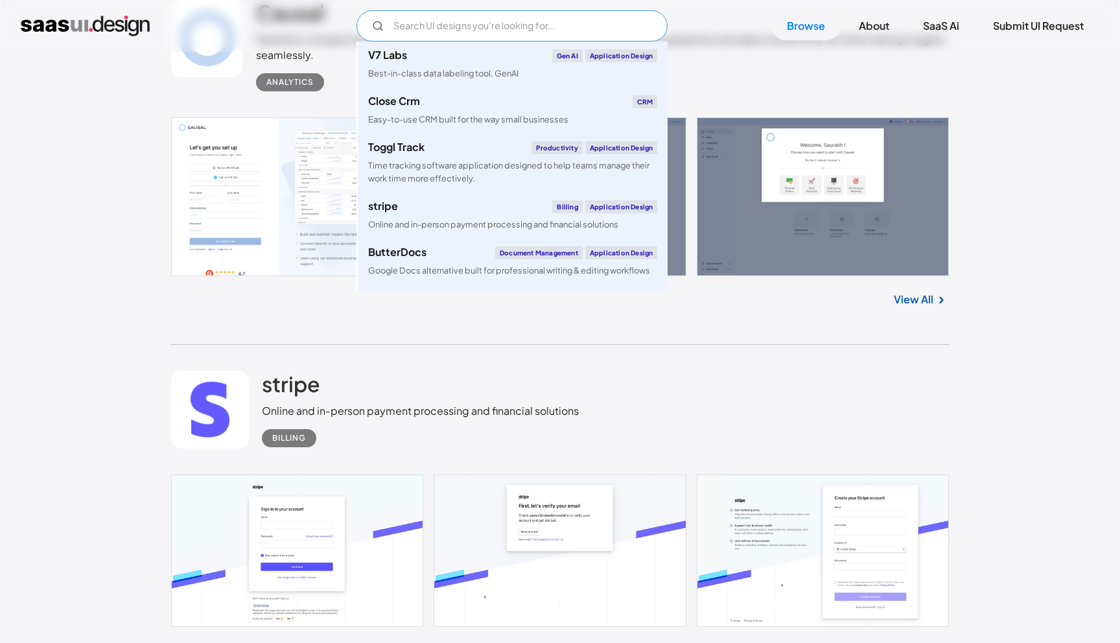  What do you see at coordinates (387, 55) in the screenshot?
I see `div: V7 Labs` at bounding box center [387, 55].